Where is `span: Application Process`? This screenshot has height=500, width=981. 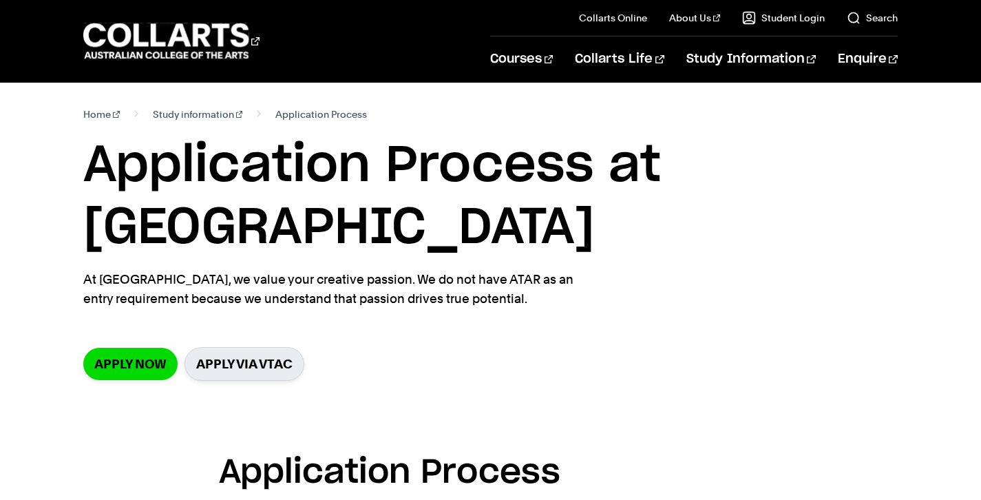
span: Application Process is located at coordinates (321, 114).